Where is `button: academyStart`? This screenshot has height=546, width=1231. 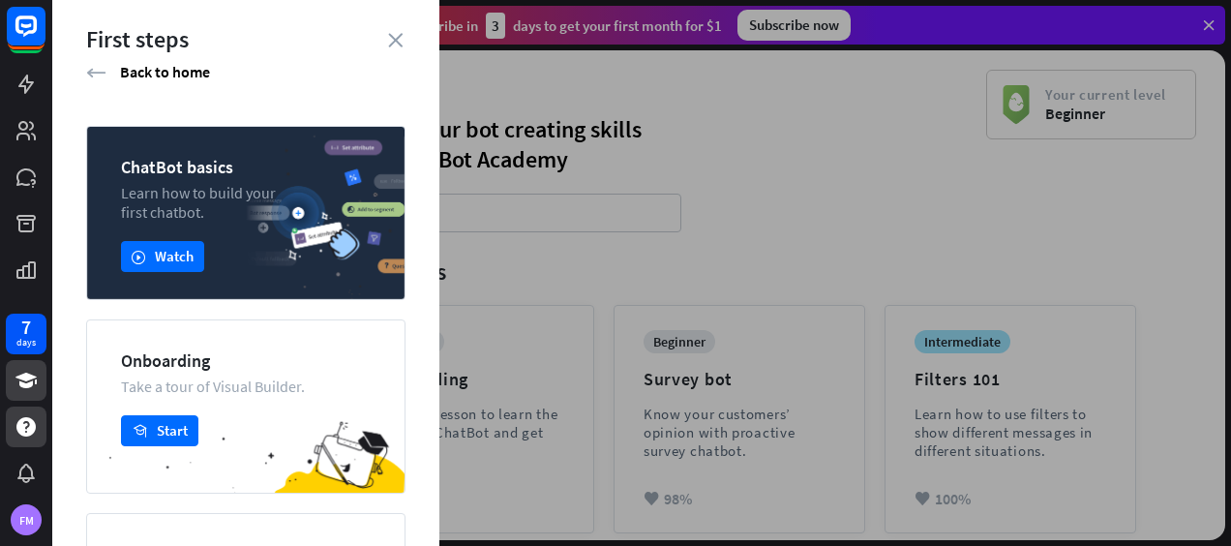
button: academyStart is located at coordinates (160, 431).